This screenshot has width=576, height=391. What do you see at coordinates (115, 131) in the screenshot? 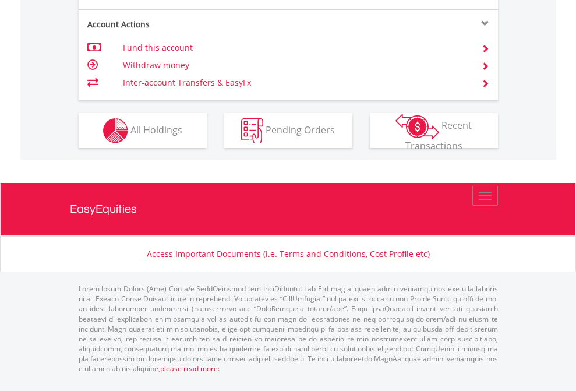
I see `img: holdings-wht.png` at bounding box center [115, 131].